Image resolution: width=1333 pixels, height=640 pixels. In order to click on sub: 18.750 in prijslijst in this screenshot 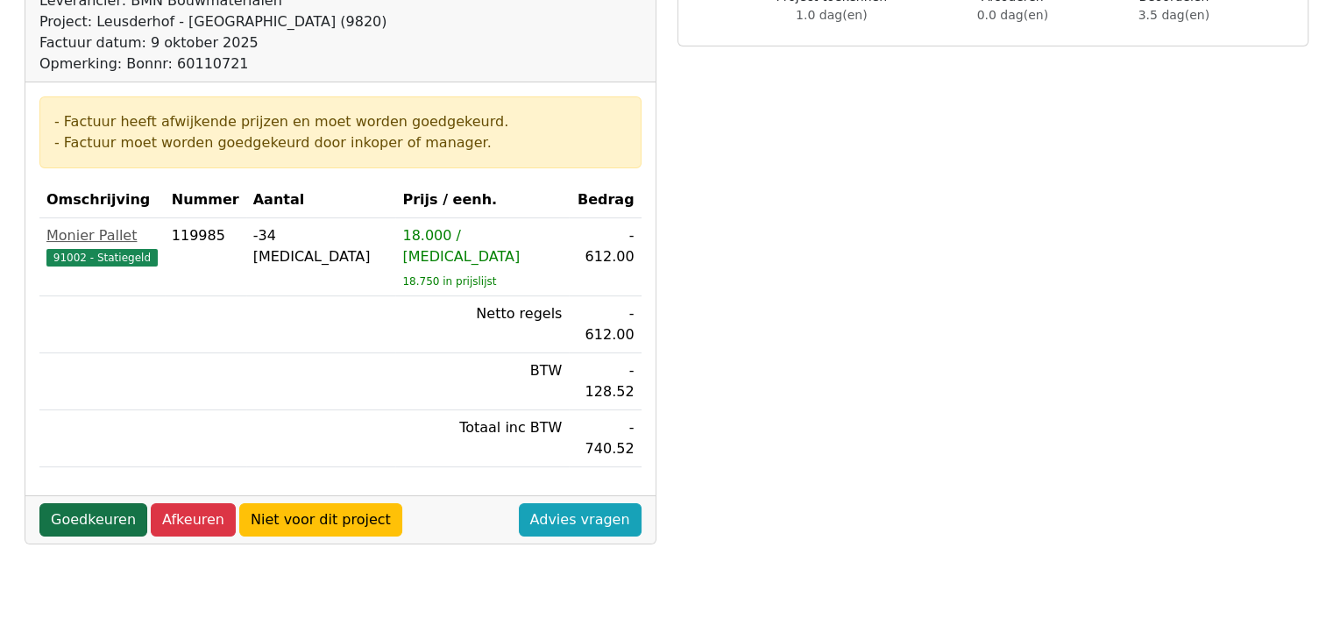, I will do `click(449, 281)`.